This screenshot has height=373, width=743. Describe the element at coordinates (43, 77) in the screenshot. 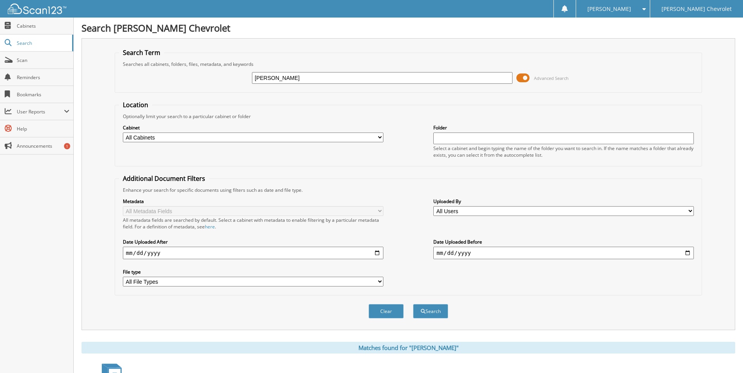

I see `span: Reminders` at that location.